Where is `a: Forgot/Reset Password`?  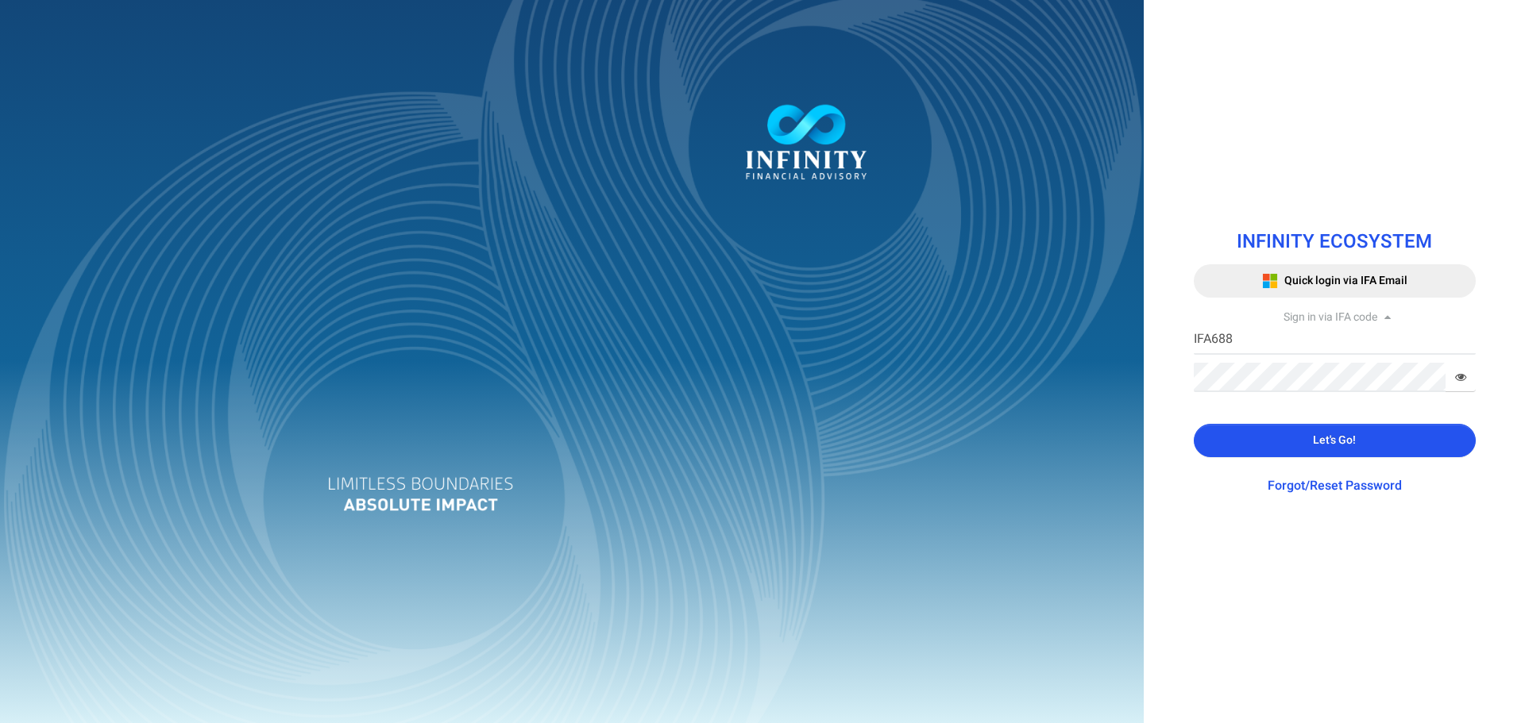 a: Forgot/Reset Password is located at coordinates (1334, 486).